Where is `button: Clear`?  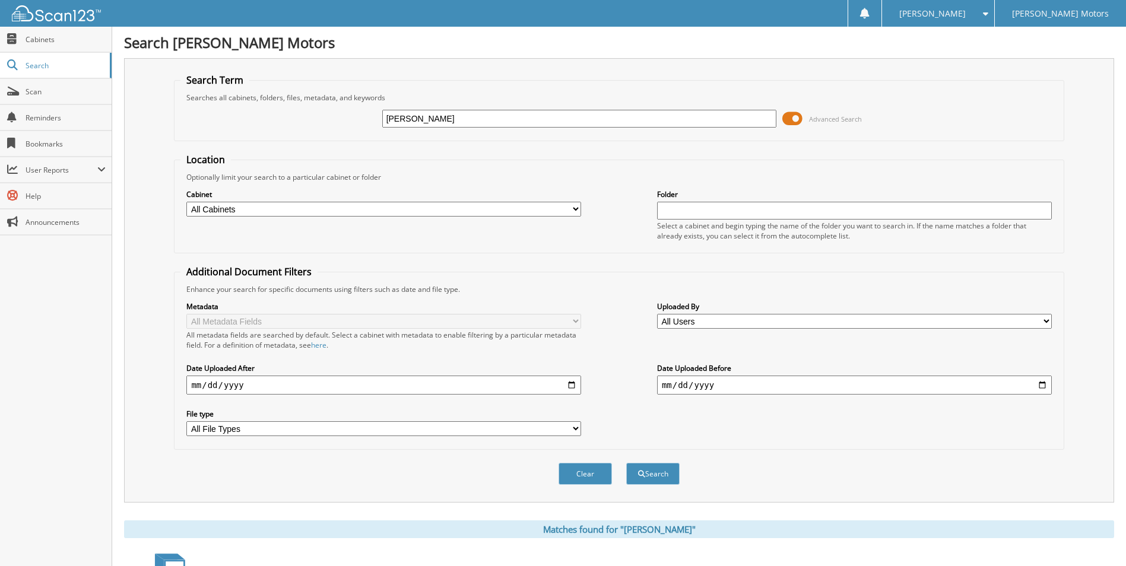 button: Clear is located at coordinates (585, 474).